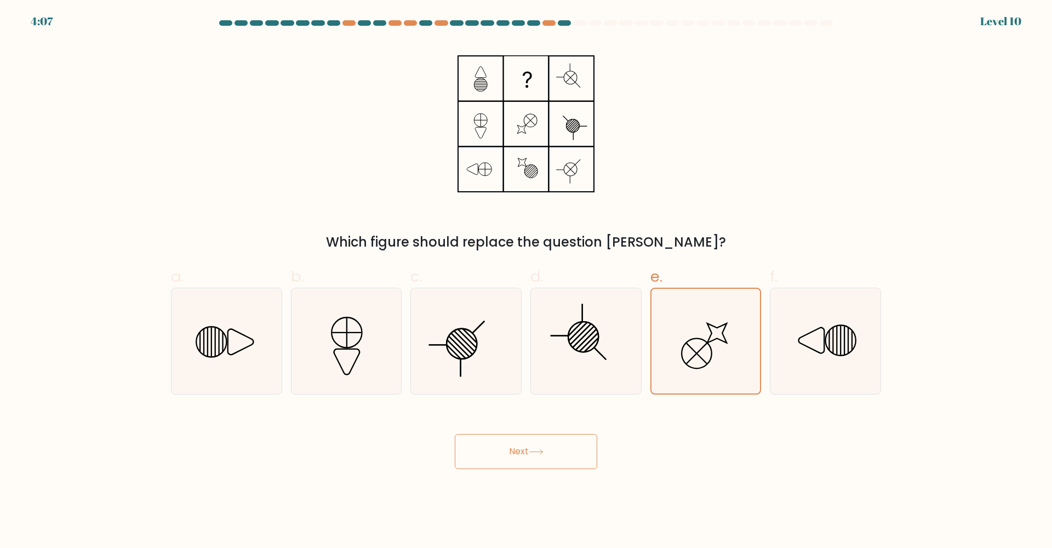  I want to click on span: f., so click(774, 276).